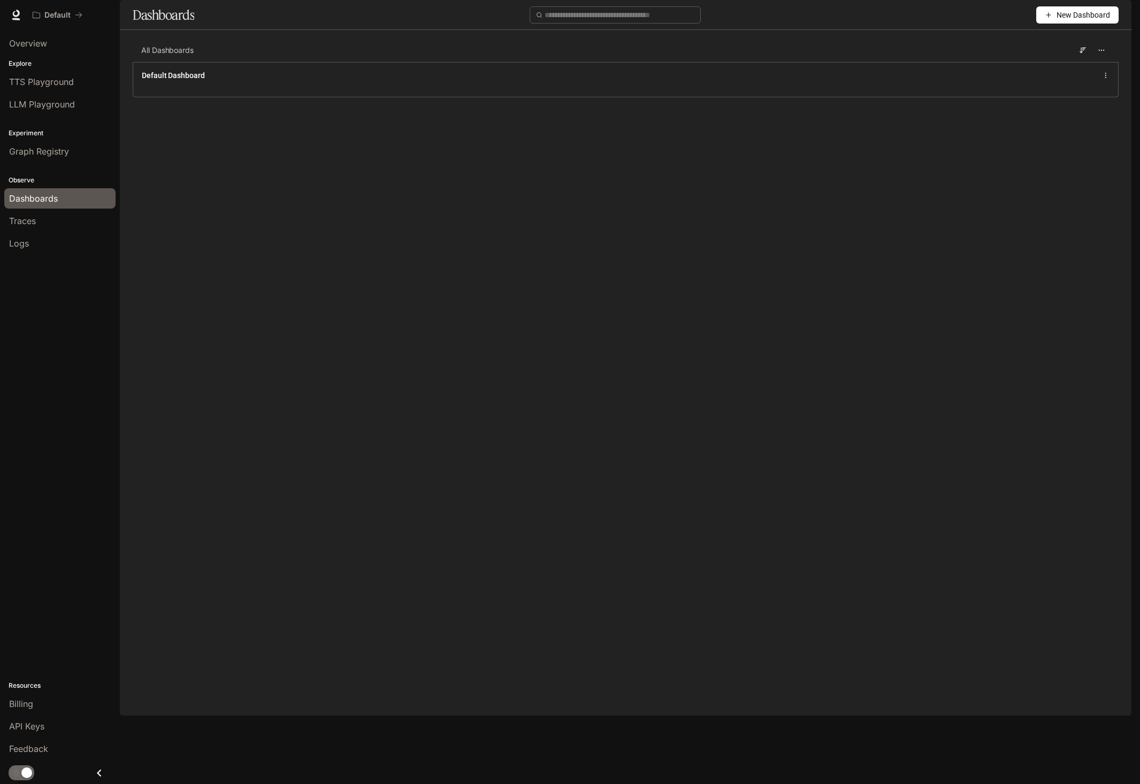  I want to click on button: All workspaces, so click(57, 15).